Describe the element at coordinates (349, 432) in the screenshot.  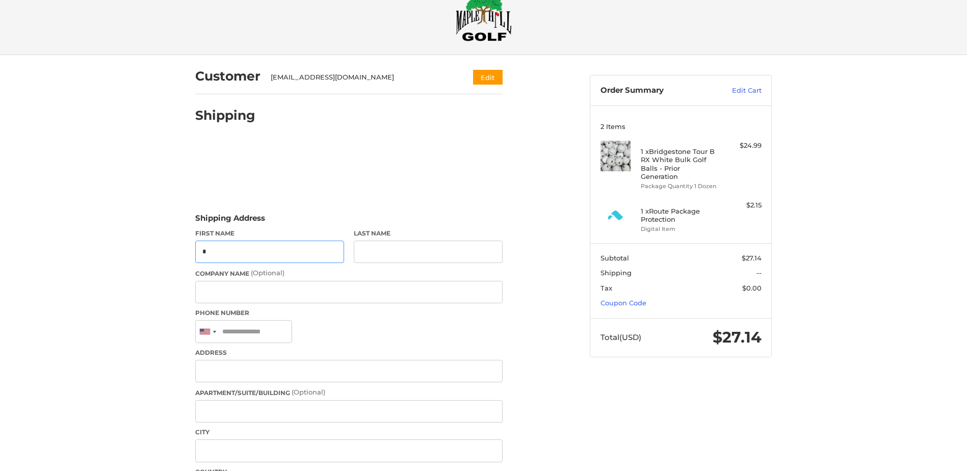
I see `label: City` at that location.